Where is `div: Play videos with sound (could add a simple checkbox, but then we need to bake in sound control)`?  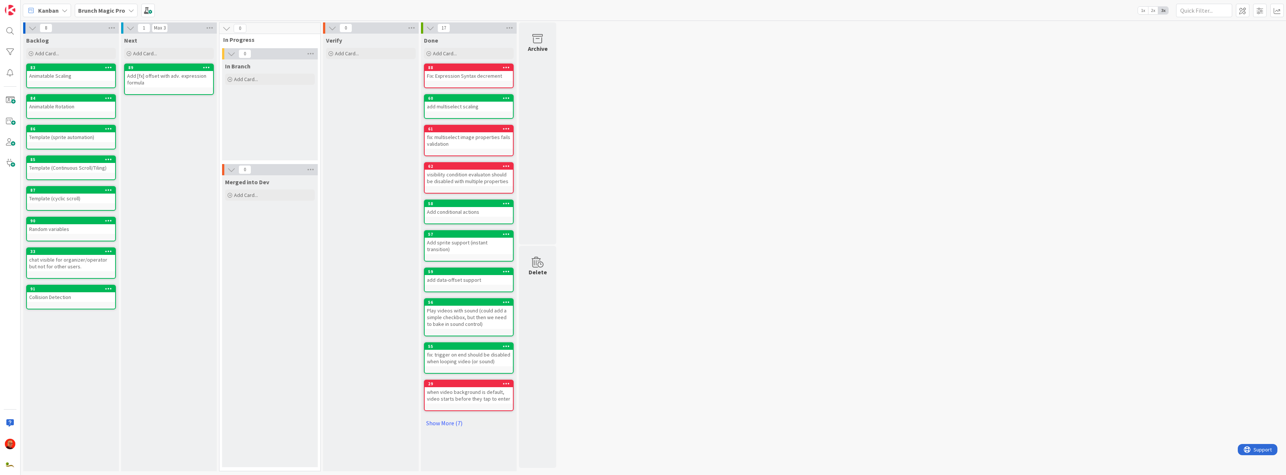 div: Play videos with sound (could add a simple checkbox, but then we need to bake in sound control) is located at coordinates (469, 317).